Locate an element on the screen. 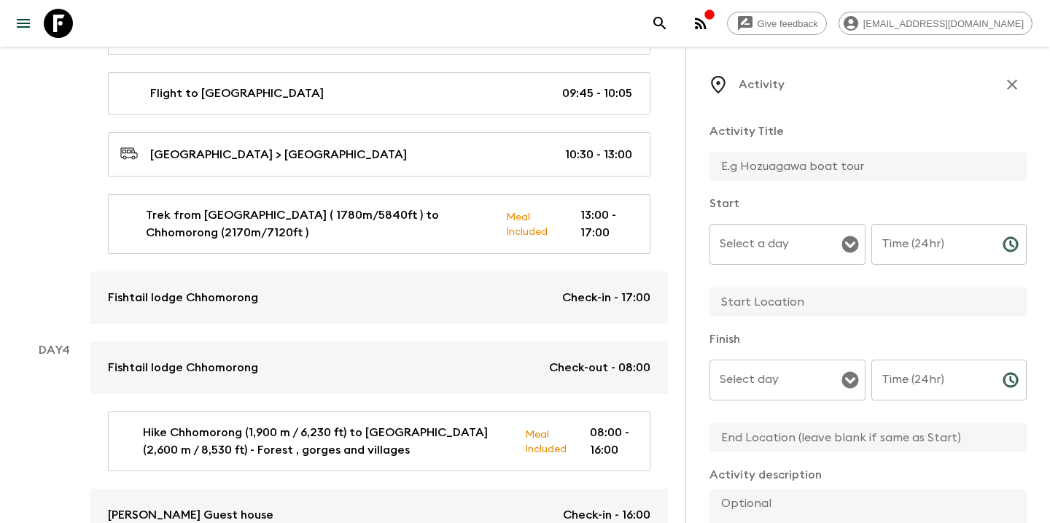  p: 08:00 - 16:00 is located at coordinates (611, 441).